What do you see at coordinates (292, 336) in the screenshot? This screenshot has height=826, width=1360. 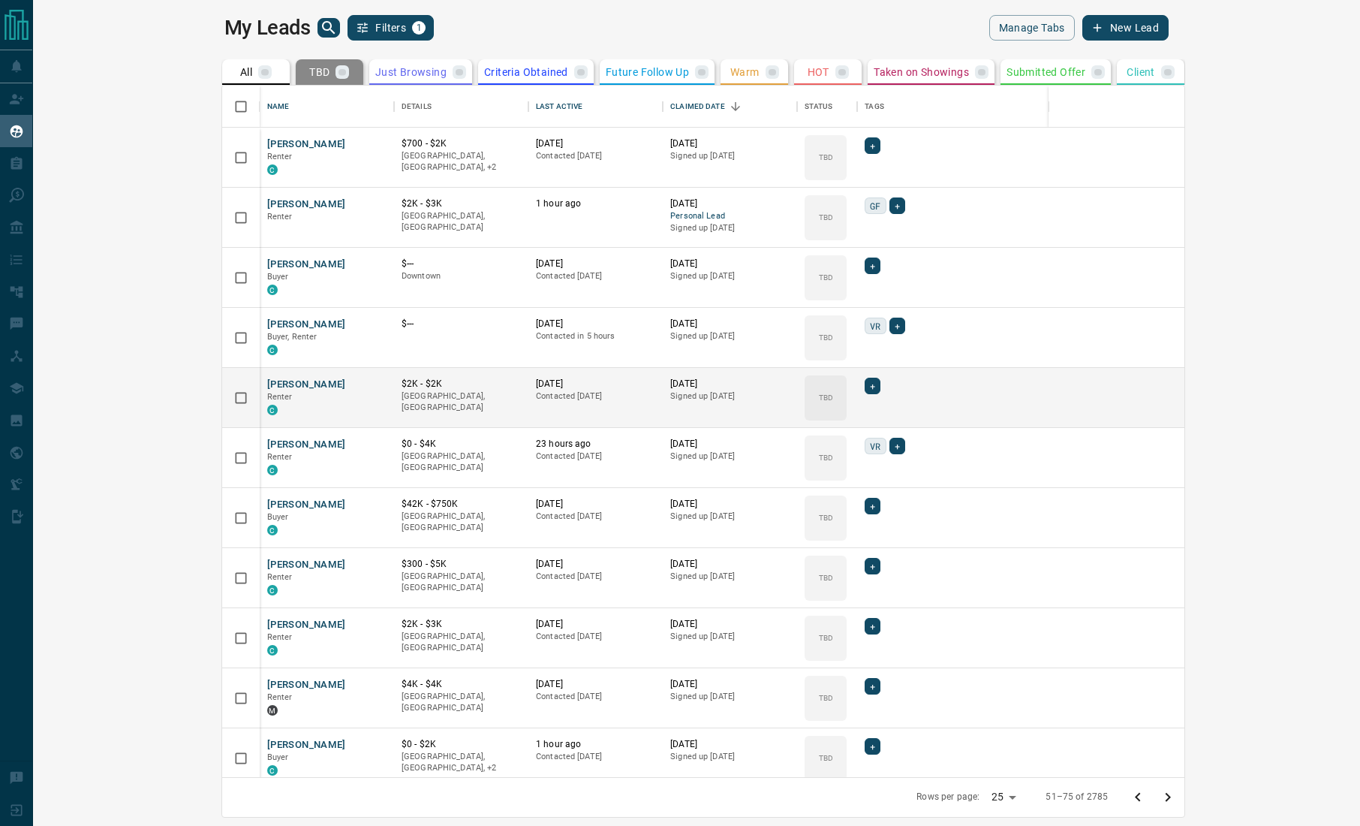 I see `span: Buyer, Renter` at bounding box center [292, 336].